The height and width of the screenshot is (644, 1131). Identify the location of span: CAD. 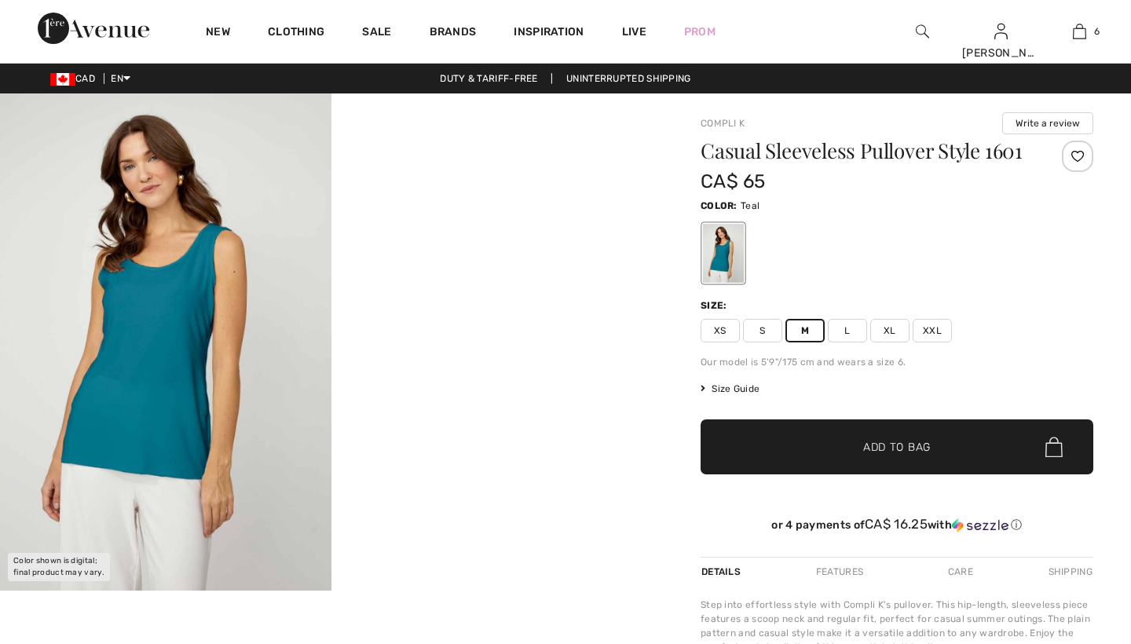
(75, 79).